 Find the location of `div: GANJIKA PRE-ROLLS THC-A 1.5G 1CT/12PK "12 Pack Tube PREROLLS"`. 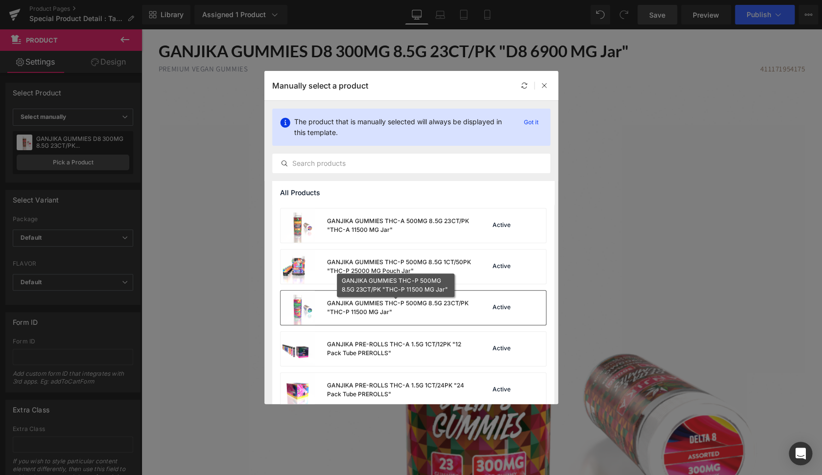

div: GANJIKA PRE-ROLLS THC-A 1.5G 1CT/12PK "12 Pack Tube PREROLLS" is located at coordinates (399, 349).